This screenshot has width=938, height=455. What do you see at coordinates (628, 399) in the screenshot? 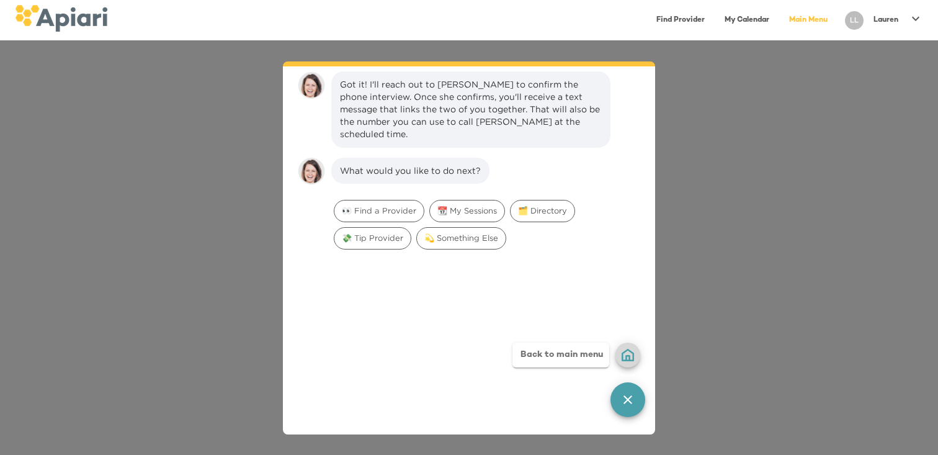
I see `button: quick menu` at bounding box center [628, 399].